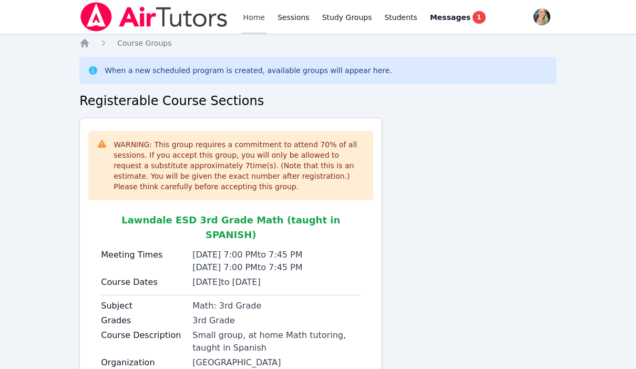 The width and height of the screenshot is (636, 369). I want to click on div: WARNING: This group requires a commitment to attend 70 % of all sessions. If you accept this grou..., so click(239, 165).